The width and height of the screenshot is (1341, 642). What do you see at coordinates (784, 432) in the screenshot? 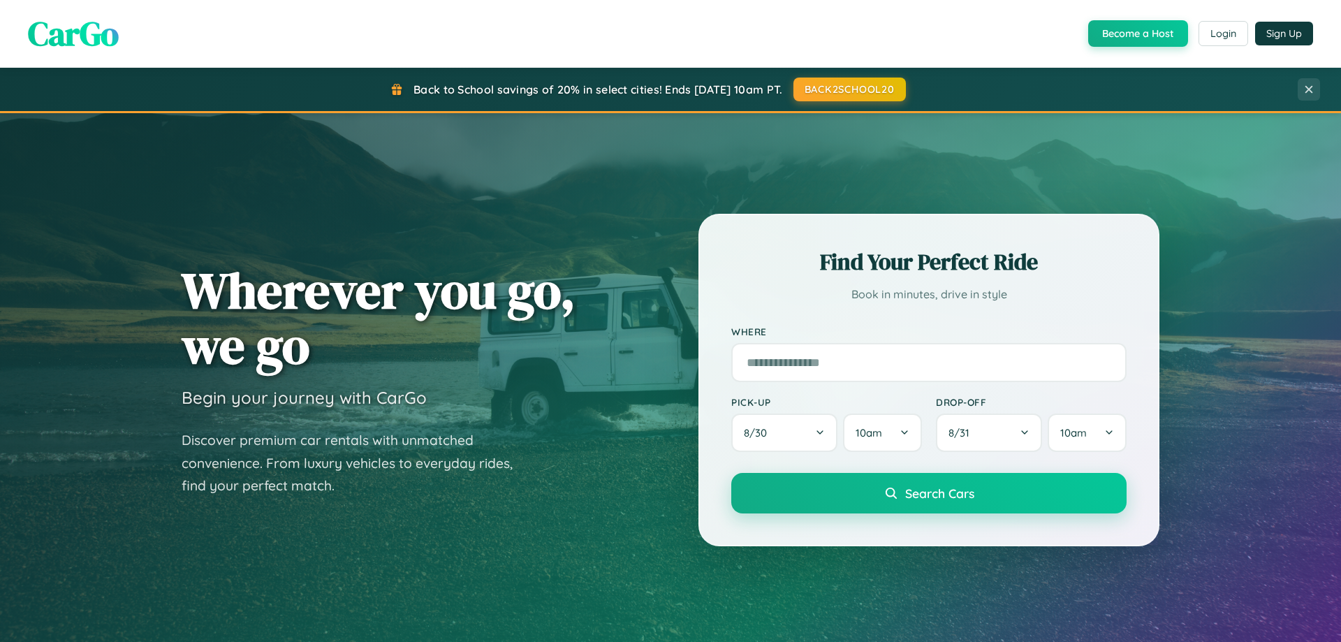
I see `button: 8/30` at bounding box center [784, 432].